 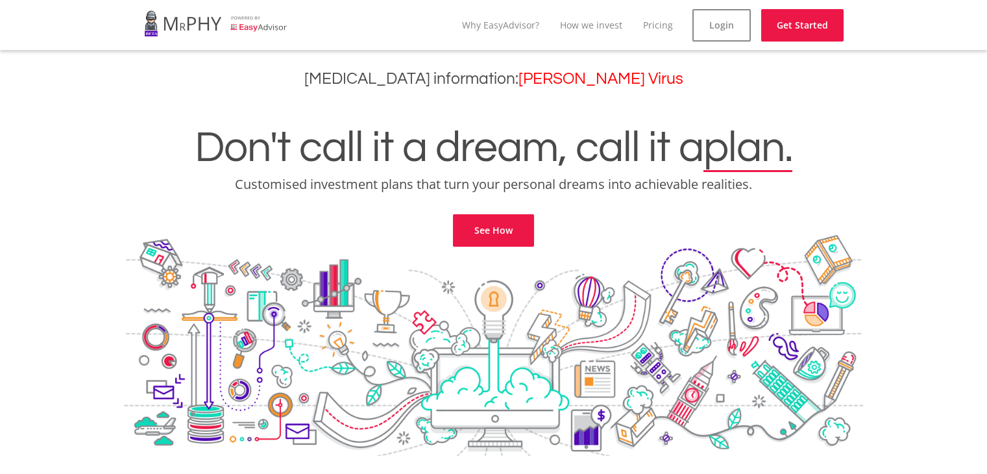 I want to click on a: See How, so click(x=493, y=230).